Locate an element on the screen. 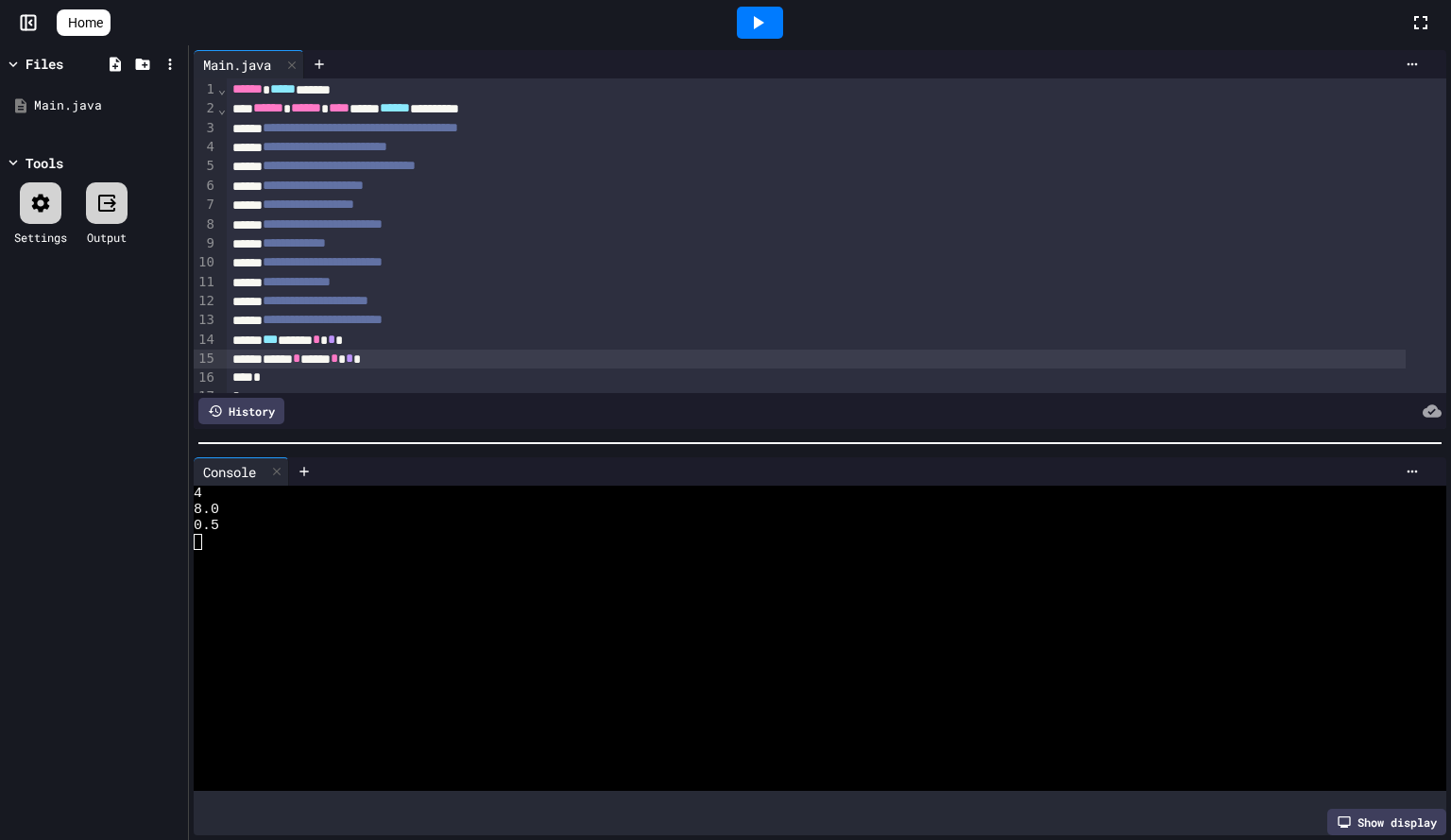 The width and height of the screenshot is (1451, 840). div: 15 is located at coordinates (205, 359).